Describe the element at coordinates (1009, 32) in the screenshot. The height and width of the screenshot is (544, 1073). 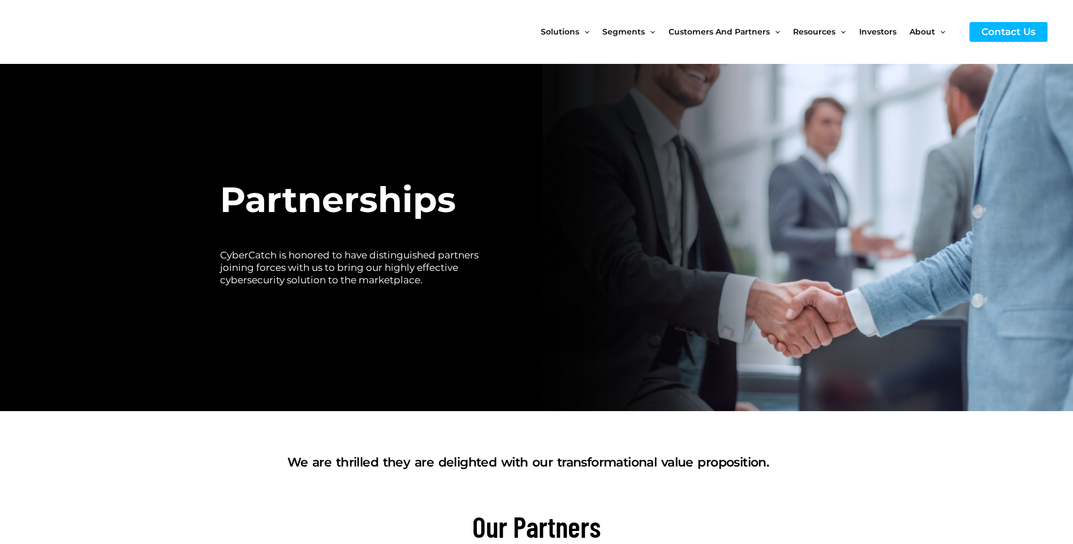
I see `div: Contact Us` at that location.